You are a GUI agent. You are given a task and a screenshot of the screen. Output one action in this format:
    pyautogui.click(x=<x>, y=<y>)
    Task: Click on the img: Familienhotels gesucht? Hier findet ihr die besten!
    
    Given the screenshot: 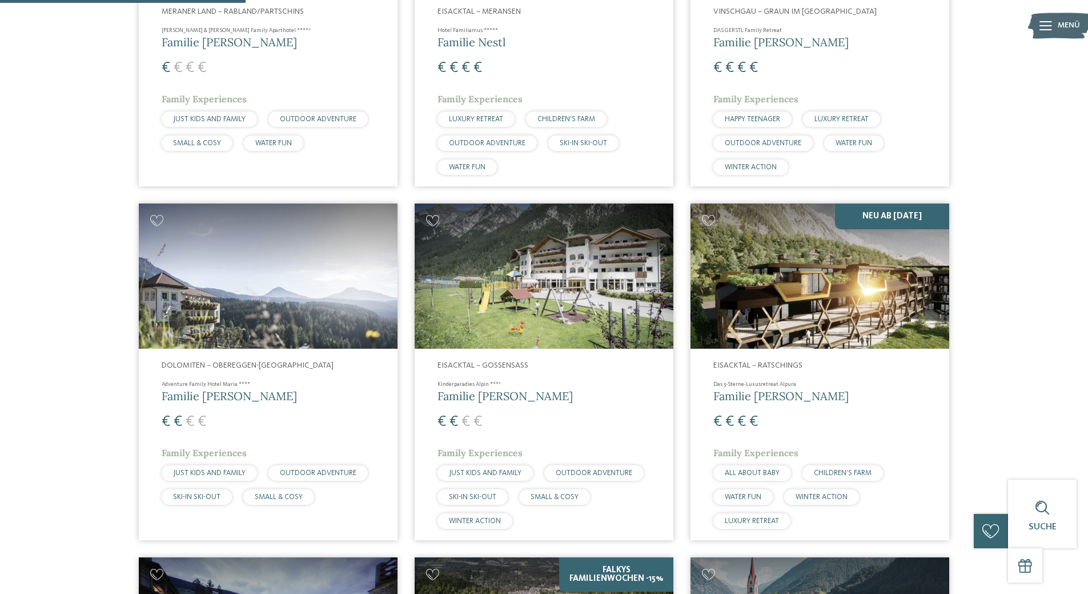 What is the action you would take?
    pyautogui.click(x=820, y=276)
    